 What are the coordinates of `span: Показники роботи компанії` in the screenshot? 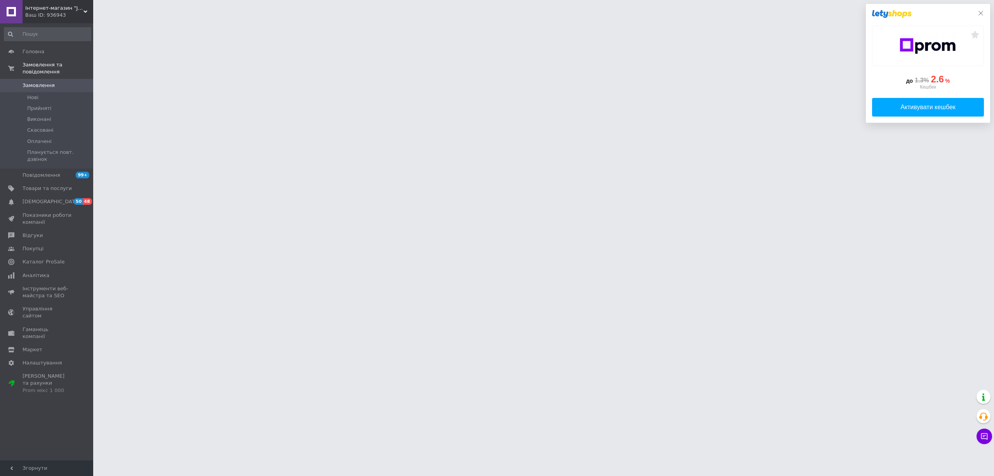 It's located at (47, 219).